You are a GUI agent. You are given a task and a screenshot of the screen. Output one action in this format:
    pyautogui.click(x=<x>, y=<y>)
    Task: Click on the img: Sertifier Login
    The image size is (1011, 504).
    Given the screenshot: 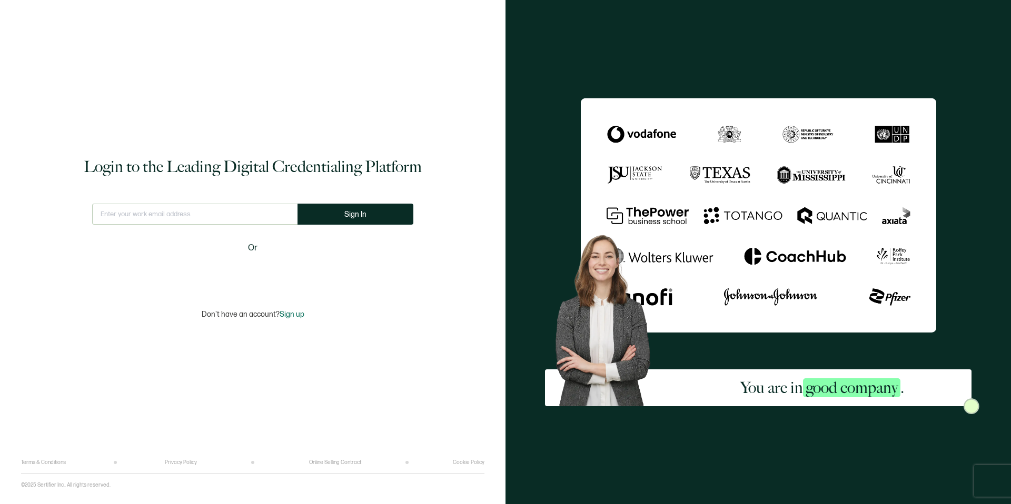 What is the action you would take?
    pyautogui.click(x=972, y=407)
    